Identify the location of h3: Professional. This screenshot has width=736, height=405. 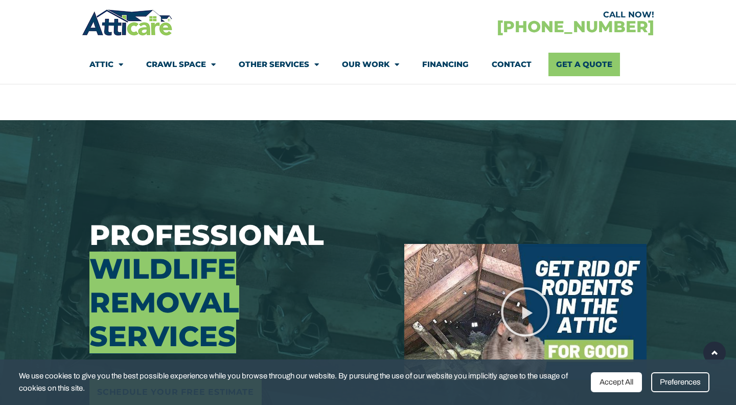
(239, 286).